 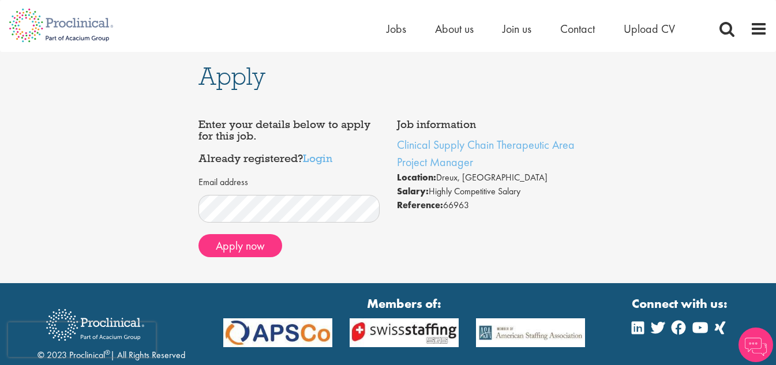 What do you see at coordinates (232, 76) in the screenshot?
I see `span: Apply` at bounding box center [232, 76].